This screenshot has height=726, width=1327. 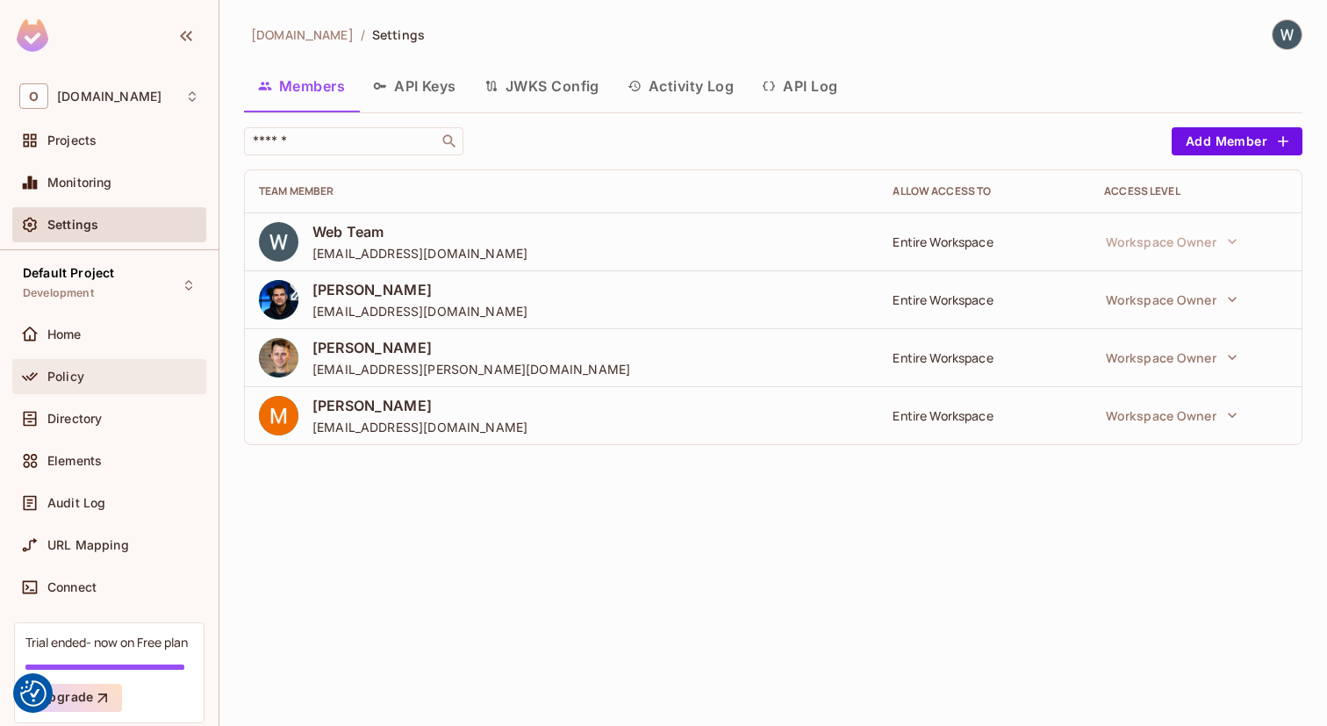 What do you see at coordinates (278, 241) in the screenshot?
I see `img: ACg8ocLF3XJzjdk-nEfoIKG_GEUgCZGzYiuZs_IIl_mMDkaz=s96-c` at bounding box center [278, 241].